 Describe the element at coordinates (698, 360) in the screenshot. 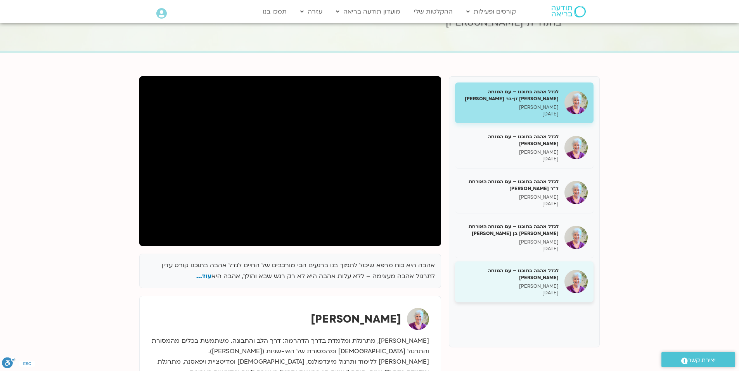

I see `a: יצירת קשר` at that location.